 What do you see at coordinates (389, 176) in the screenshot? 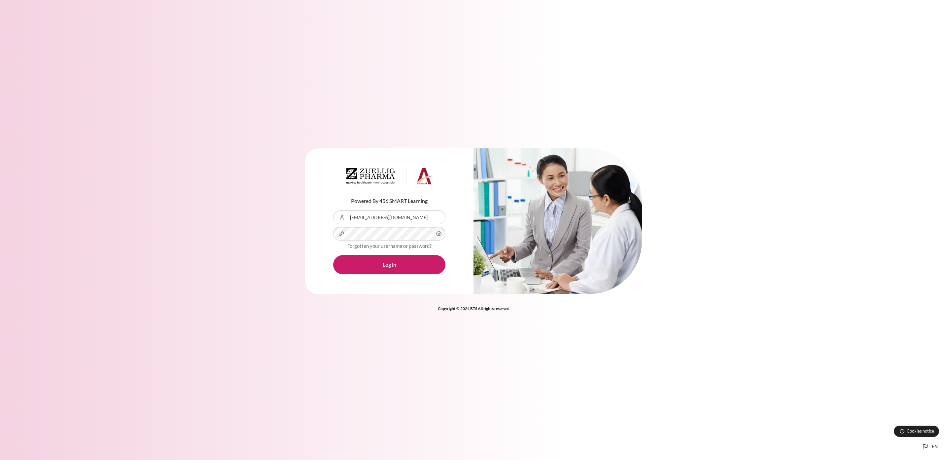
I see `img: Architeck` at bounding box center [389, 176].